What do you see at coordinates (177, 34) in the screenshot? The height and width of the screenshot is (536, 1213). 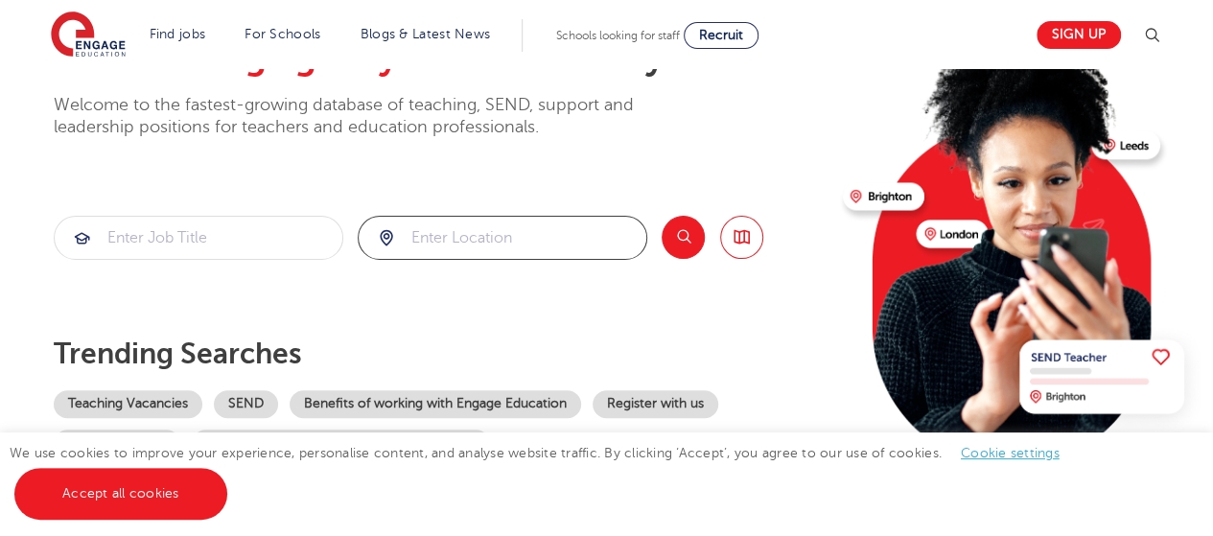 I see `a: Find jobs` at bounding box center [177, 34].